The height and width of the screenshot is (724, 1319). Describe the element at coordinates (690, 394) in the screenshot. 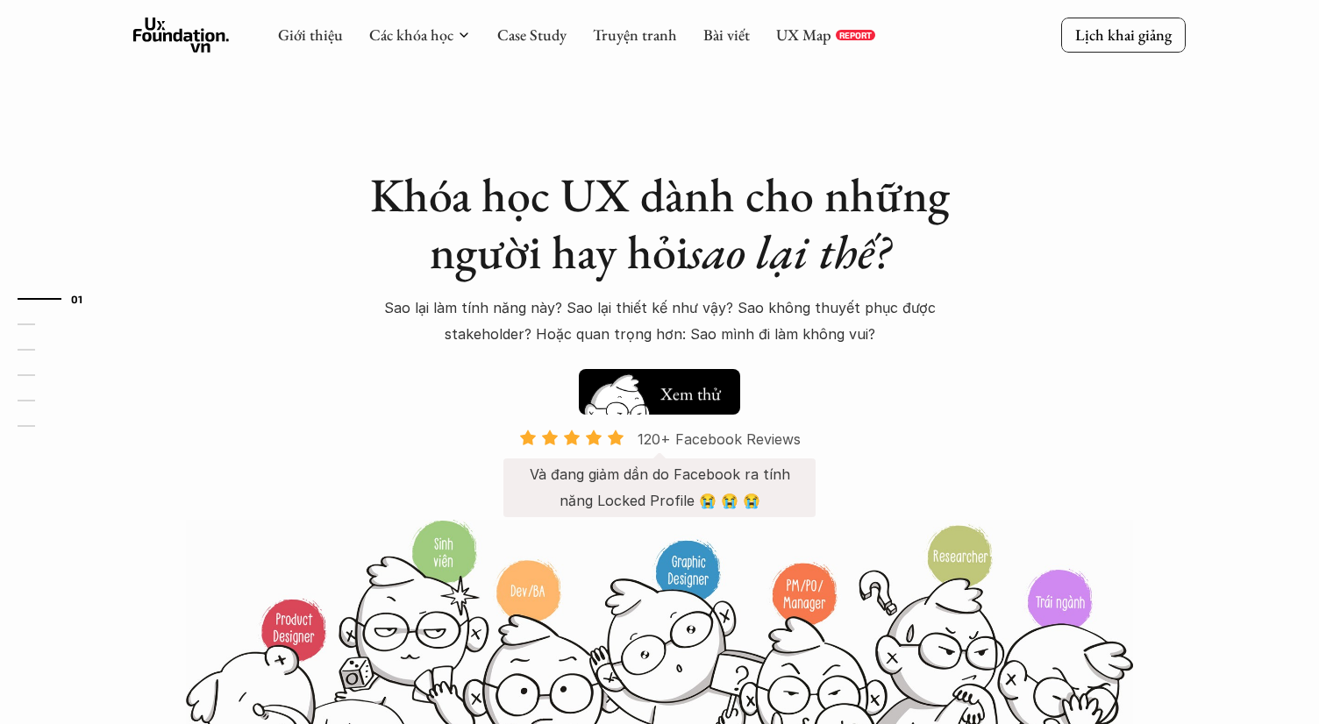

I see `h5: Xem thử` at that location.